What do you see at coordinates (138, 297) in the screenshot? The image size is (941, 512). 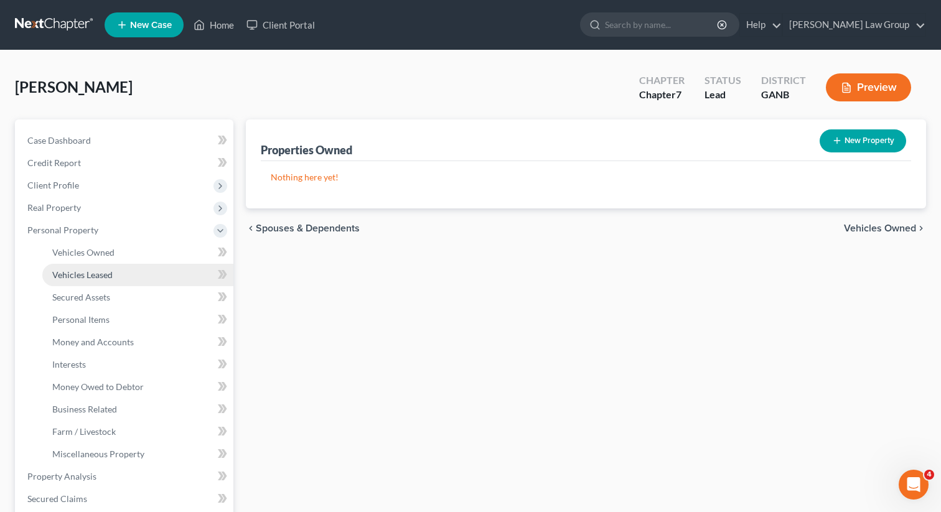 I see `a: Secured Assets` at bounding box center [138, 297].